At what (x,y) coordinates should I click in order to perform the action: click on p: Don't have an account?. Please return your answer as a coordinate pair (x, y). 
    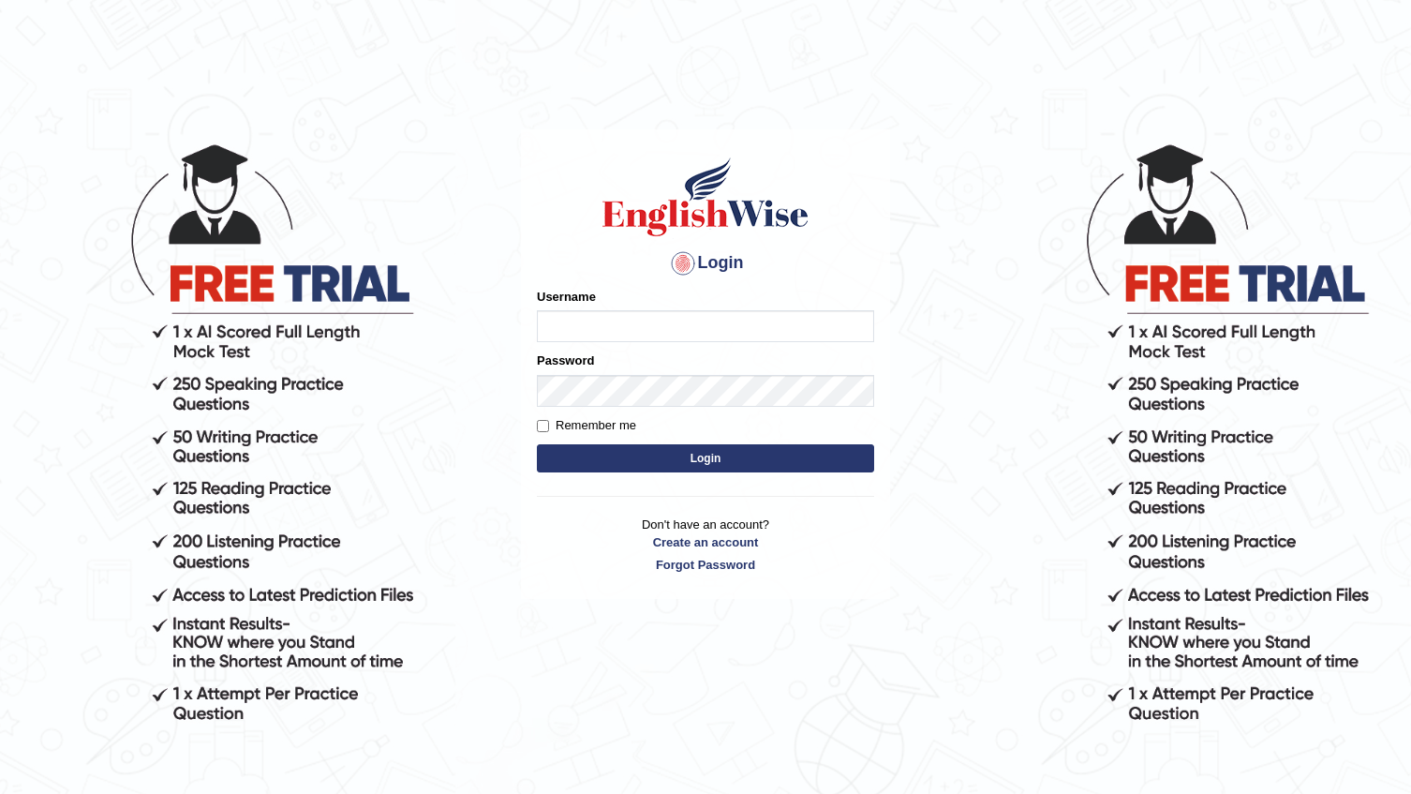
    Looking at the image, I should click on (706, 544).